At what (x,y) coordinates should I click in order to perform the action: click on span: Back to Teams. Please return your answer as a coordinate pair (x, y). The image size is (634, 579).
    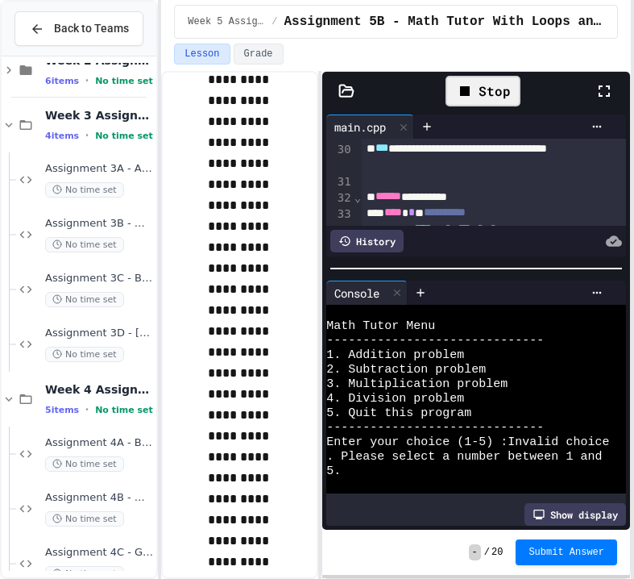
    Looking at the image, I should click on (91, 28).